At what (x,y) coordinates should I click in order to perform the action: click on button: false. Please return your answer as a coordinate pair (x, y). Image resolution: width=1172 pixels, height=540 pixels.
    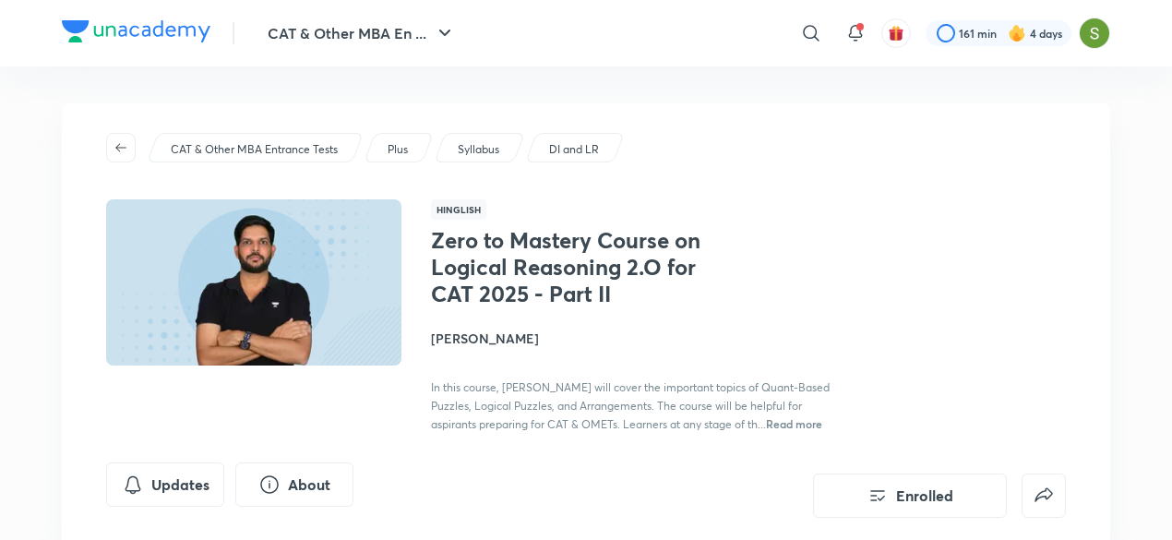
    Looking at the image, I should click on (1044, 496).